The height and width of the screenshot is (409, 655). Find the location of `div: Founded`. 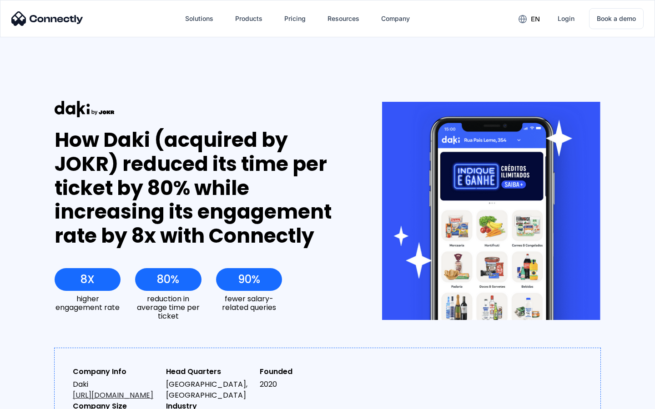

div: Founded is located at coordinates (302, 372).